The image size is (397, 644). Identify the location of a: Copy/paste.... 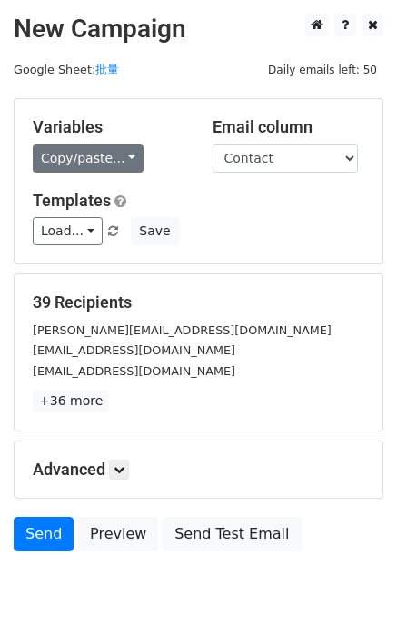
(88, 158).